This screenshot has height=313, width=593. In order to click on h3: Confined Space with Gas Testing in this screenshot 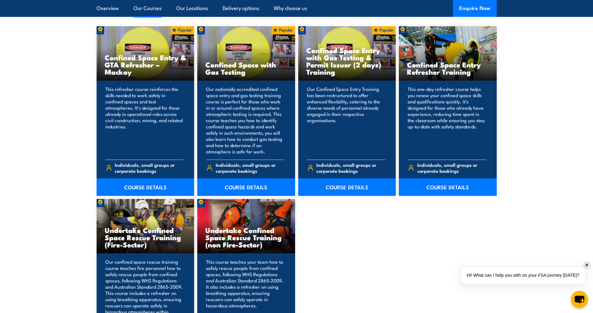, I will do `click(246, 68)`.